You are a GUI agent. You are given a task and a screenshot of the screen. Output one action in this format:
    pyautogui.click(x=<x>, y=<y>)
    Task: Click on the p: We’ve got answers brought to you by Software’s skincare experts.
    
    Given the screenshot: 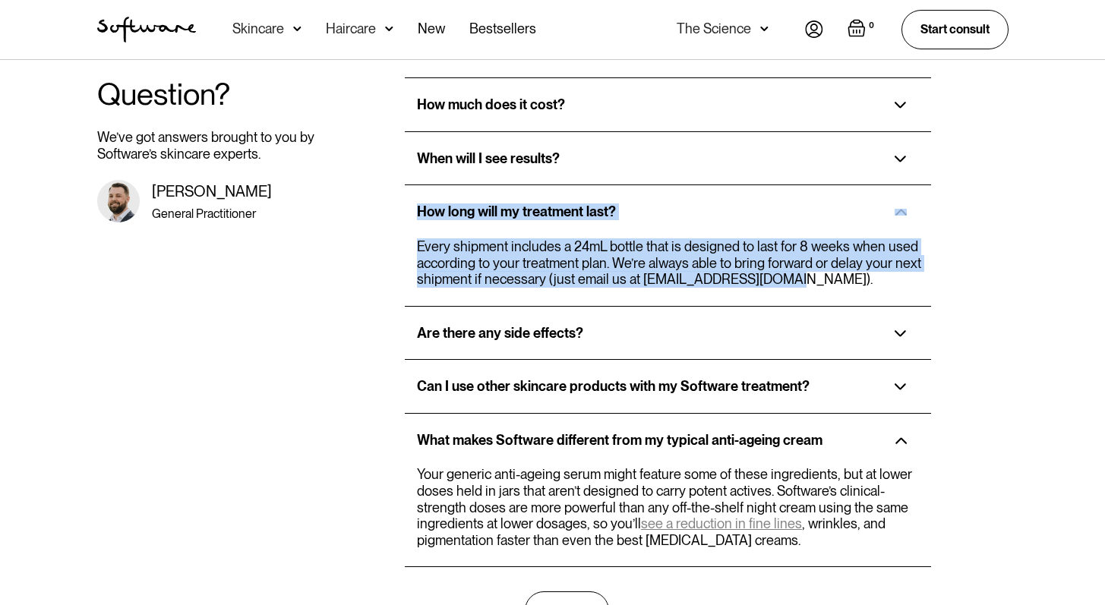 What is the action you would take?
    pyautogui.click(x=207, y=145)
    